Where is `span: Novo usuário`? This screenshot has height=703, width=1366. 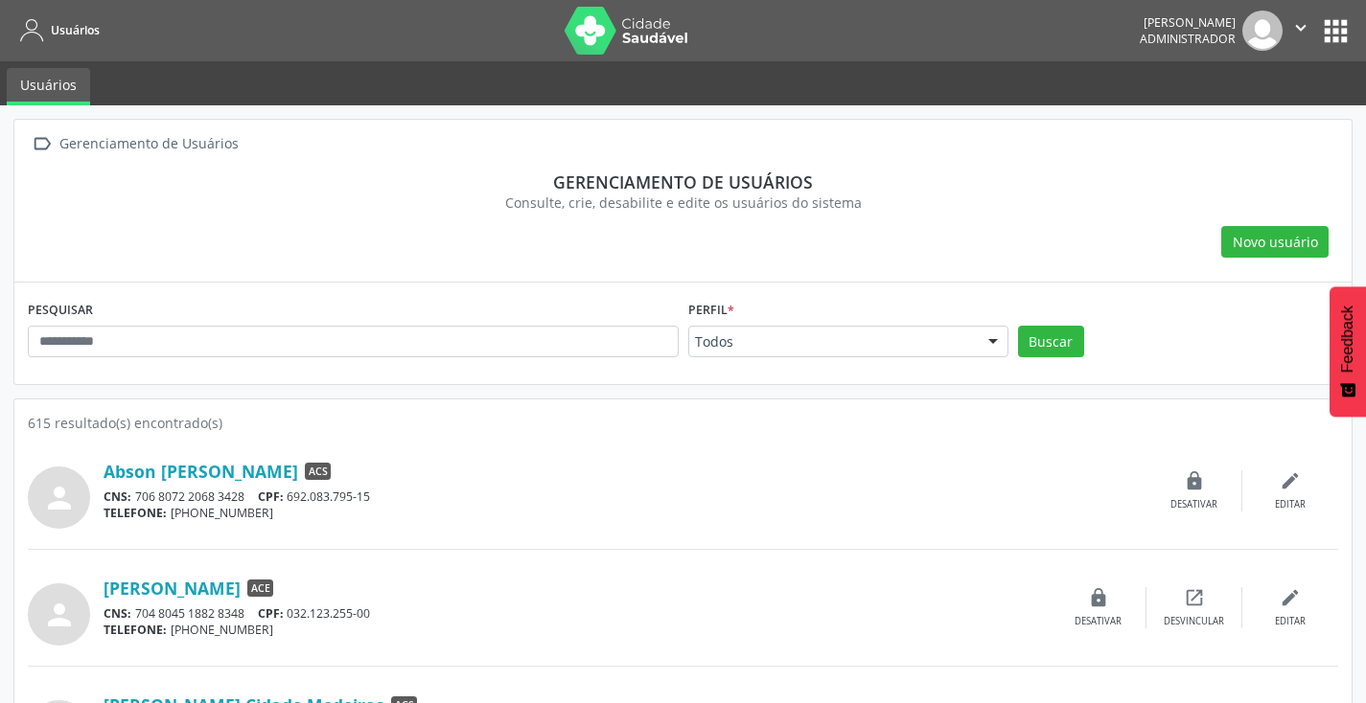
span: Novo usuário is located at coordinates (1274, 241).